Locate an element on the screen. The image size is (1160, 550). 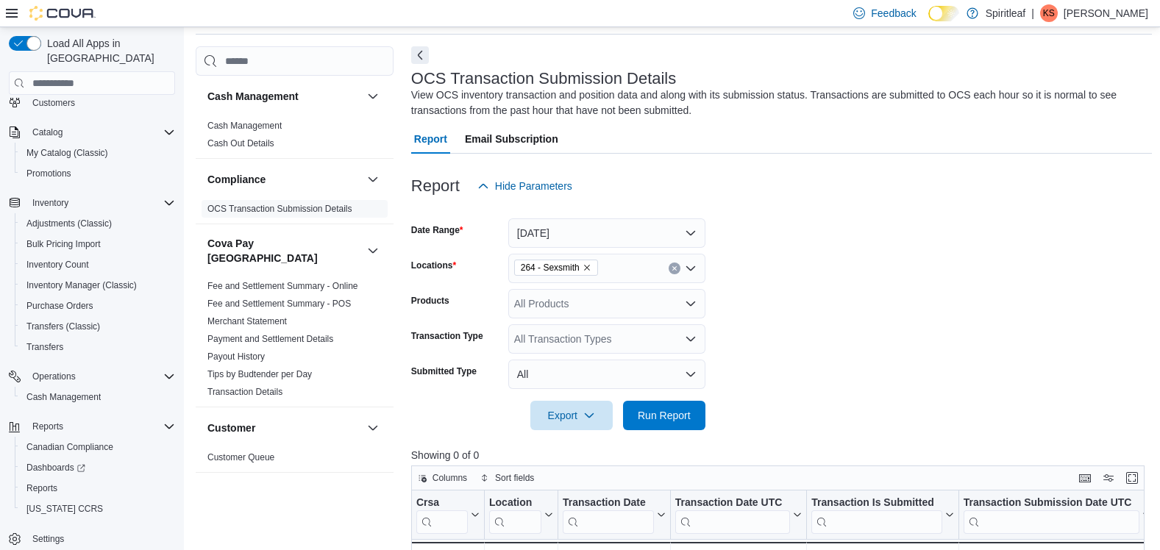
a: Customers is located at coordinates (54, 103).